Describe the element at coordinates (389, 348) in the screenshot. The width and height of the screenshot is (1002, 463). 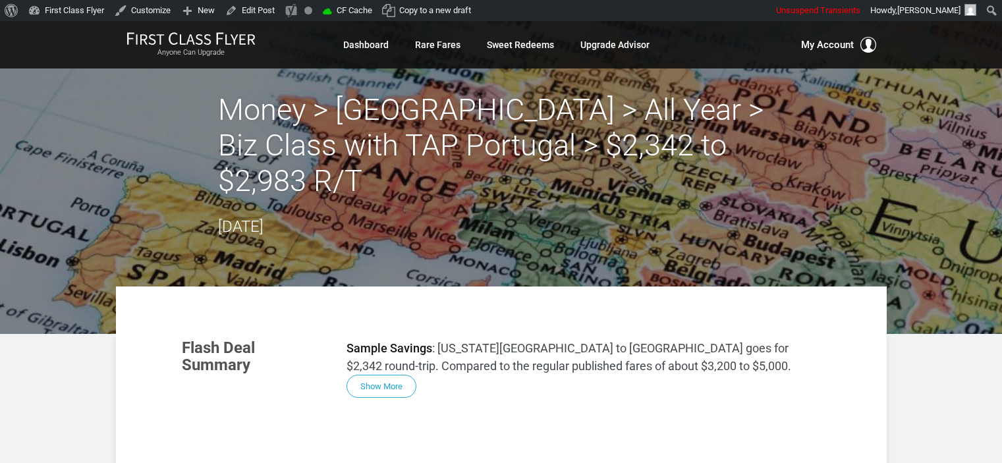
I see `strong: Sample Savings` at that location.